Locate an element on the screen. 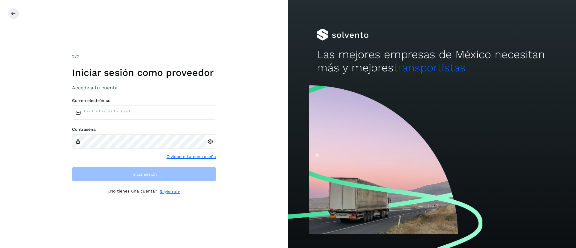 Image resolution: width=576 pixels, height=248 pixels. div: /2 is located at coordinates (144, 57).